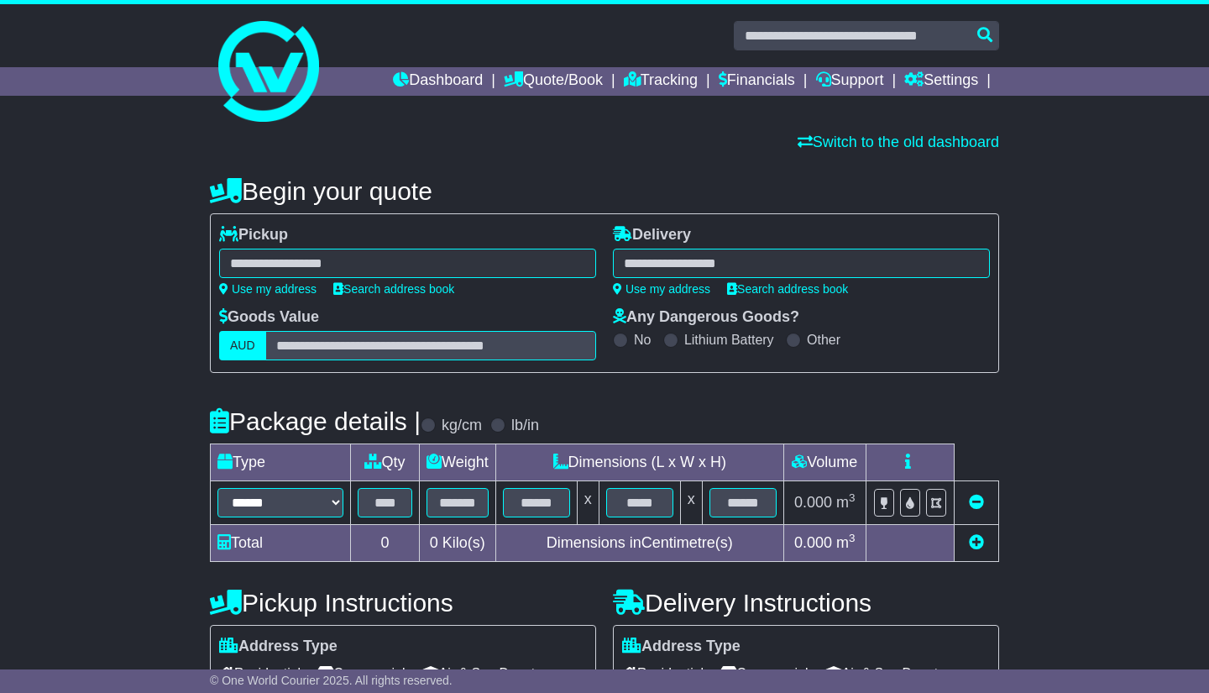 The image size is (1209, 693). I want to click on a: Switch to the old dashboard, so click(898, 142).